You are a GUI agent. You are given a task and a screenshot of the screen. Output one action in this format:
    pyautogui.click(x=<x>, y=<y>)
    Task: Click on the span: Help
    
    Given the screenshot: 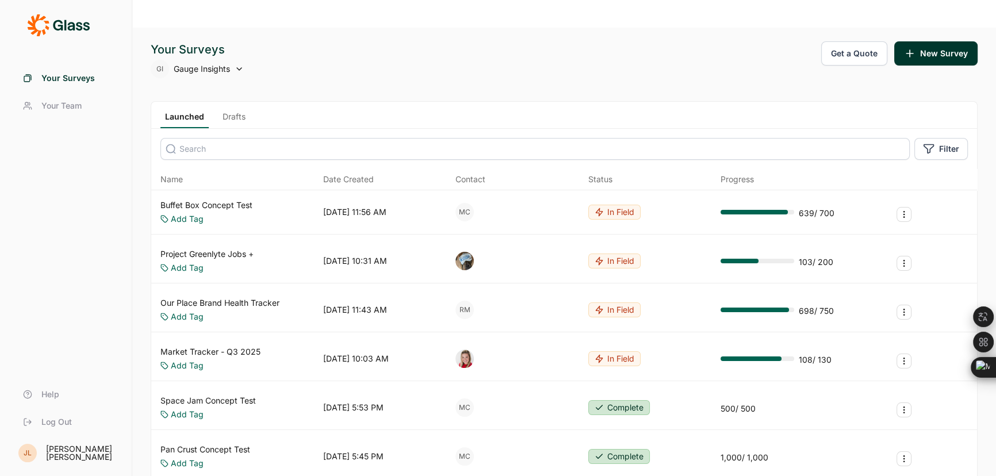 What is the action you would take?
    pyautogui.click(x=50, y=394)
    